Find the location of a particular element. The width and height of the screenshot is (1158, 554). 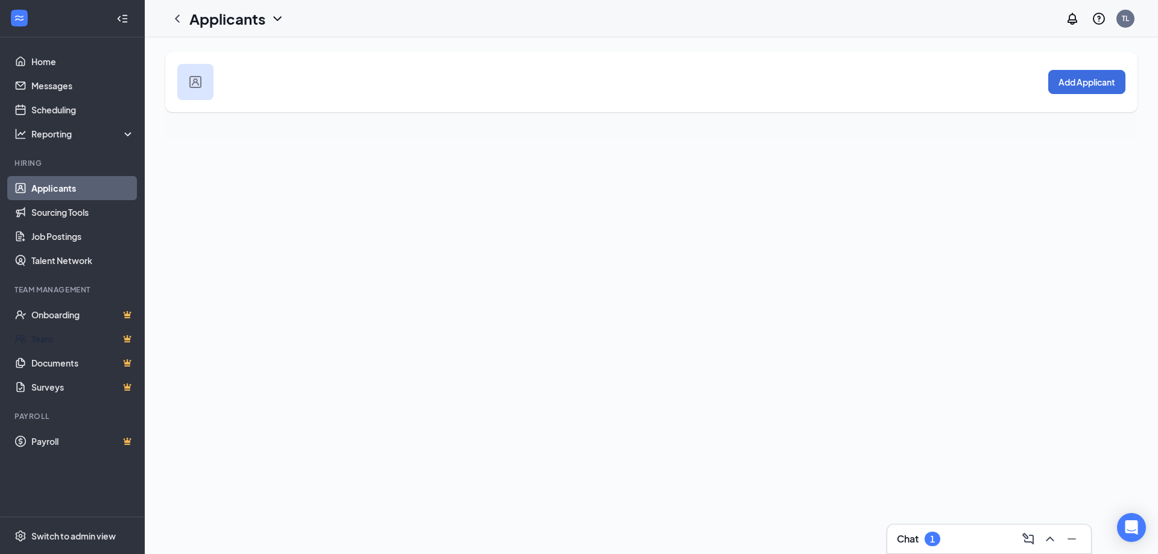

svg: Settings is located at coordinates (21, 536).